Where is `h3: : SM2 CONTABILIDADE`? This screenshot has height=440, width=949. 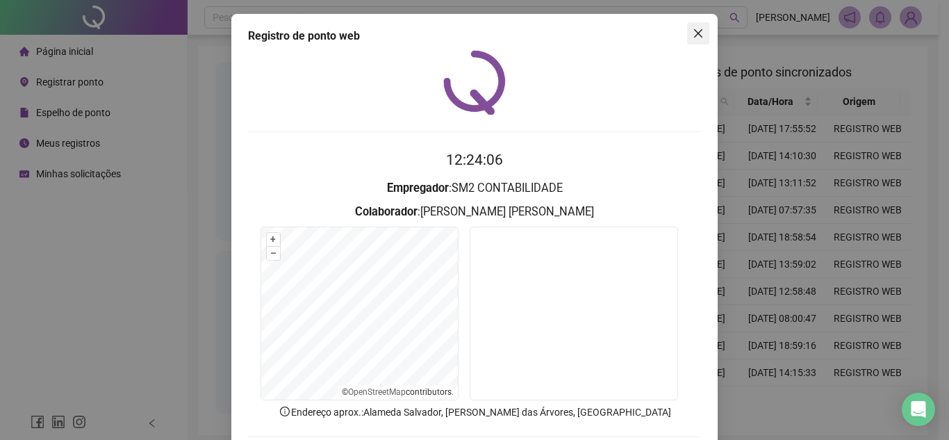 h3: : SM2 CONTABILIDADE is located at coordinates (474, 188).